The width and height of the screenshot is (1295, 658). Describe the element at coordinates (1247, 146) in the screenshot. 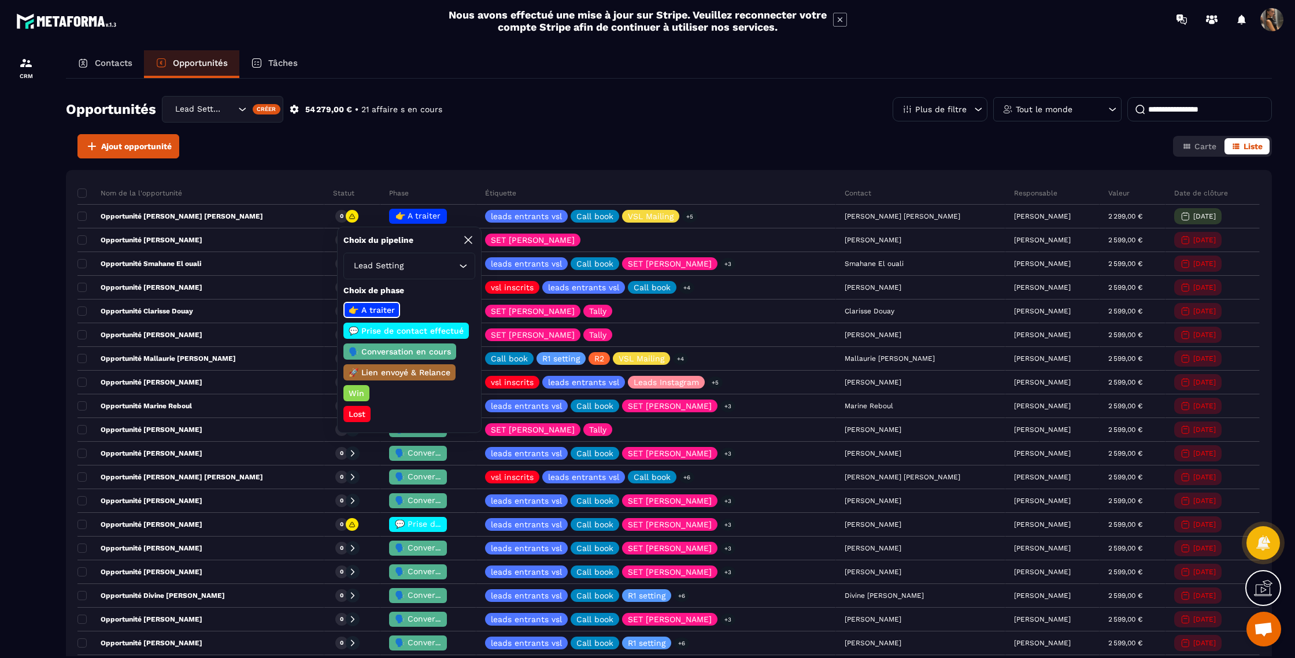

I see `button: Liste` at that location.